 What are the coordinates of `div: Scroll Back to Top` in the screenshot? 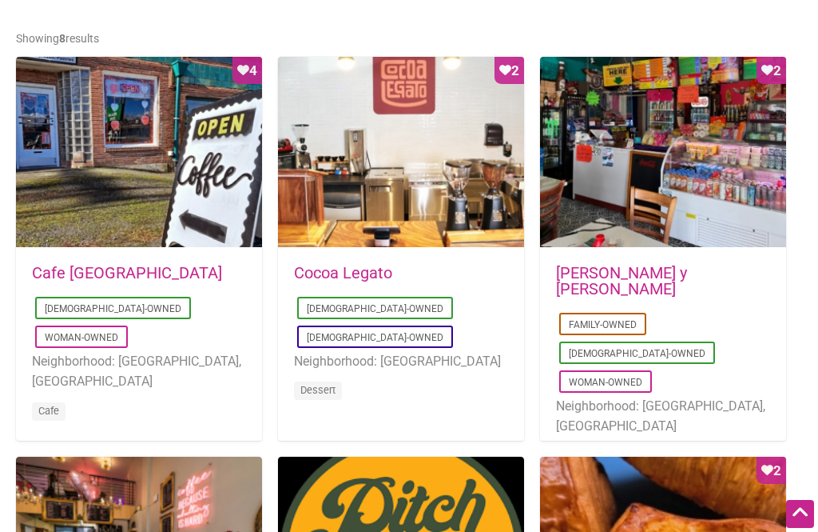 It's located at (800, 513).